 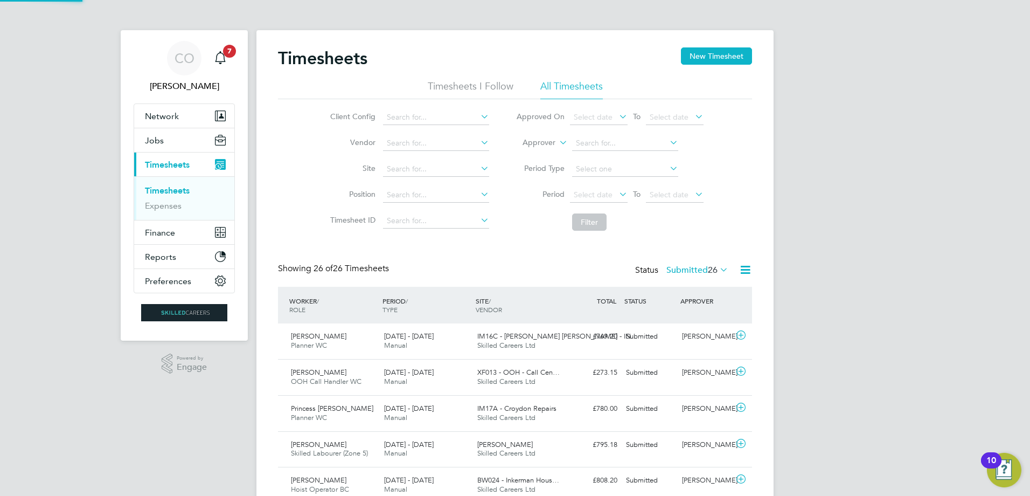 I want to click on button: Timesheets, so click(x=184, y=164).